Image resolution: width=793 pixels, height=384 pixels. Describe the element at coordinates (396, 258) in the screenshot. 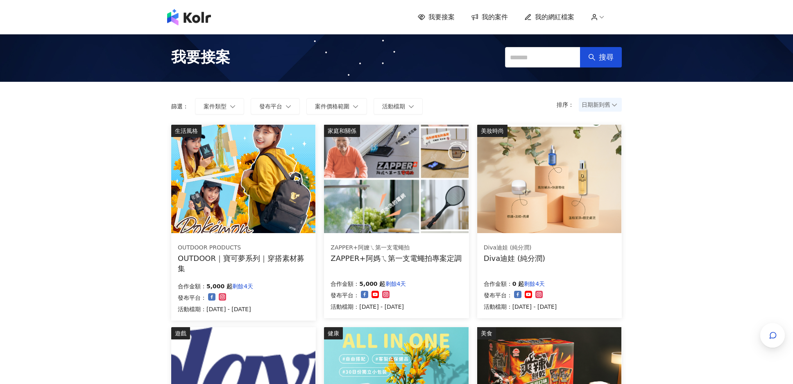

I see `div: ZAPPER+阿媽ㄟ第一支電蠅拍專案定調` at that location.